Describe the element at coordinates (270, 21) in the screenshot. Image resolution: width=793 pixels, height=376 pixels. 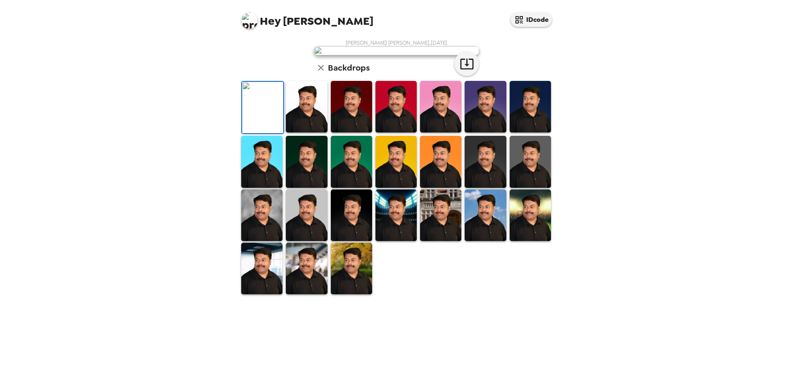
I see `span: Hey` at that location.